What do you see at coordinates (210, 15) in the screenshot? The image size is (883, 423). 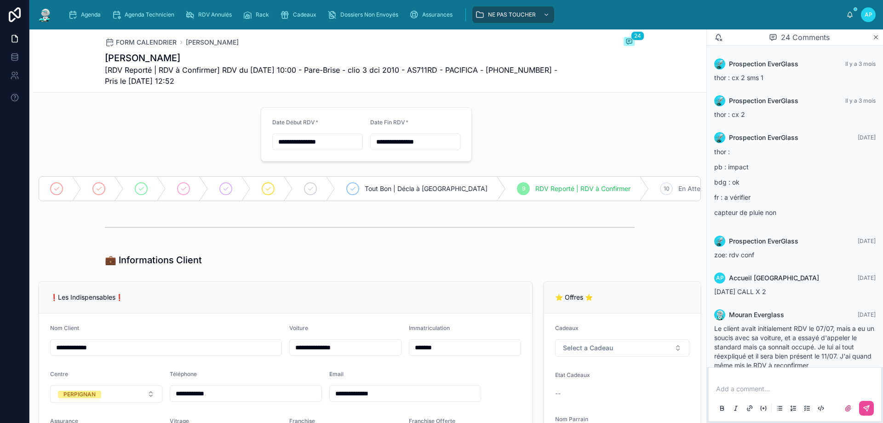 I see `a: RDV Annulés` at bounding box center [210, 15].